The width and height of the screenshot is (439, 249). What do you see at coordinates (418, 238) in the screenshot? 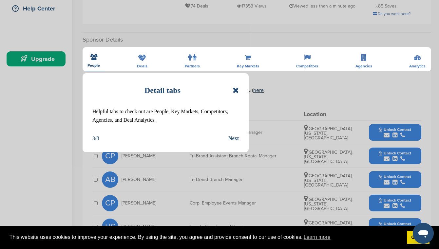
I see `a: dismiss cookie message` at bounding box center [418, 238].